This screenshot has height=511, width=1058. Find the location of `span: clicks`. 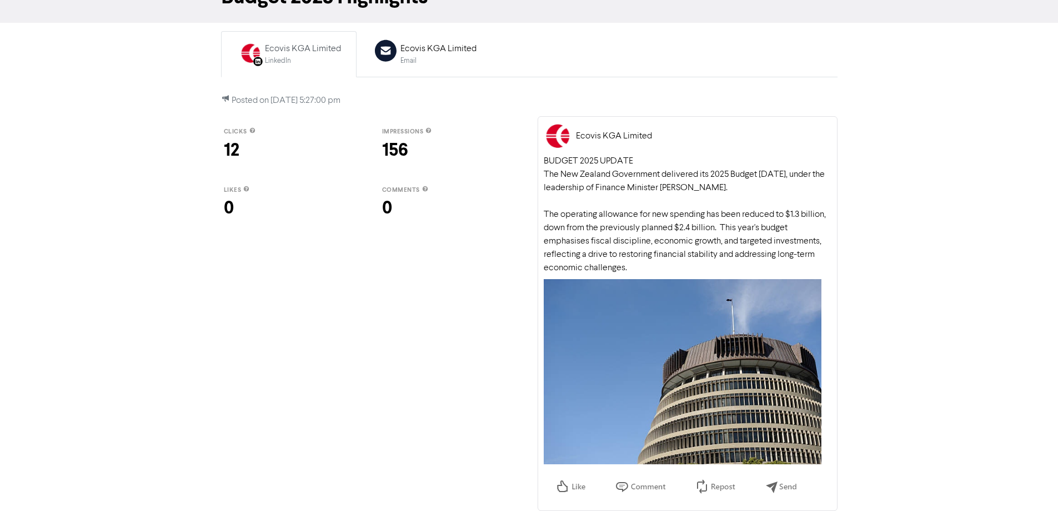

span: clicks is located at coordinates (236, 132).